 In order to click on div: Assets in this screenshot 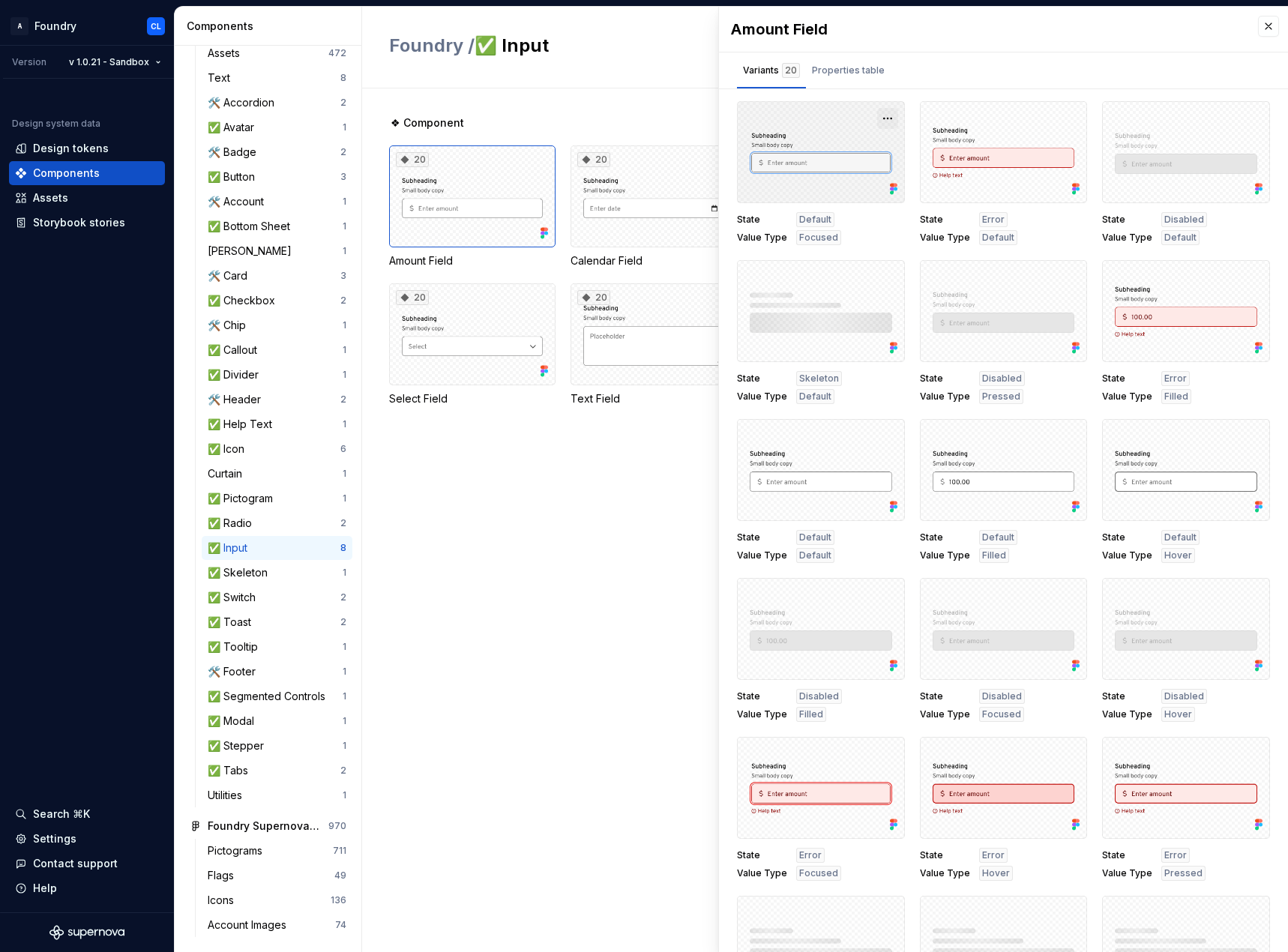, I will do `click(51, 198)`.